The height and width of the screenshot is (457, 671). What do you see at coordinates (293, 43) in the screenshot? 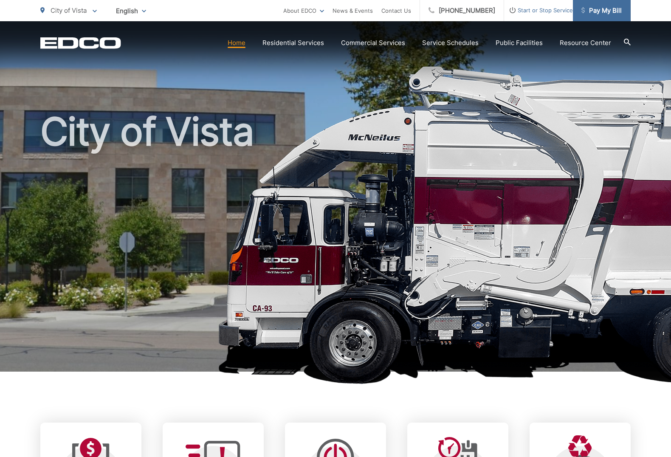
I see `a: Residential Services` at bounding box center [293, 43].